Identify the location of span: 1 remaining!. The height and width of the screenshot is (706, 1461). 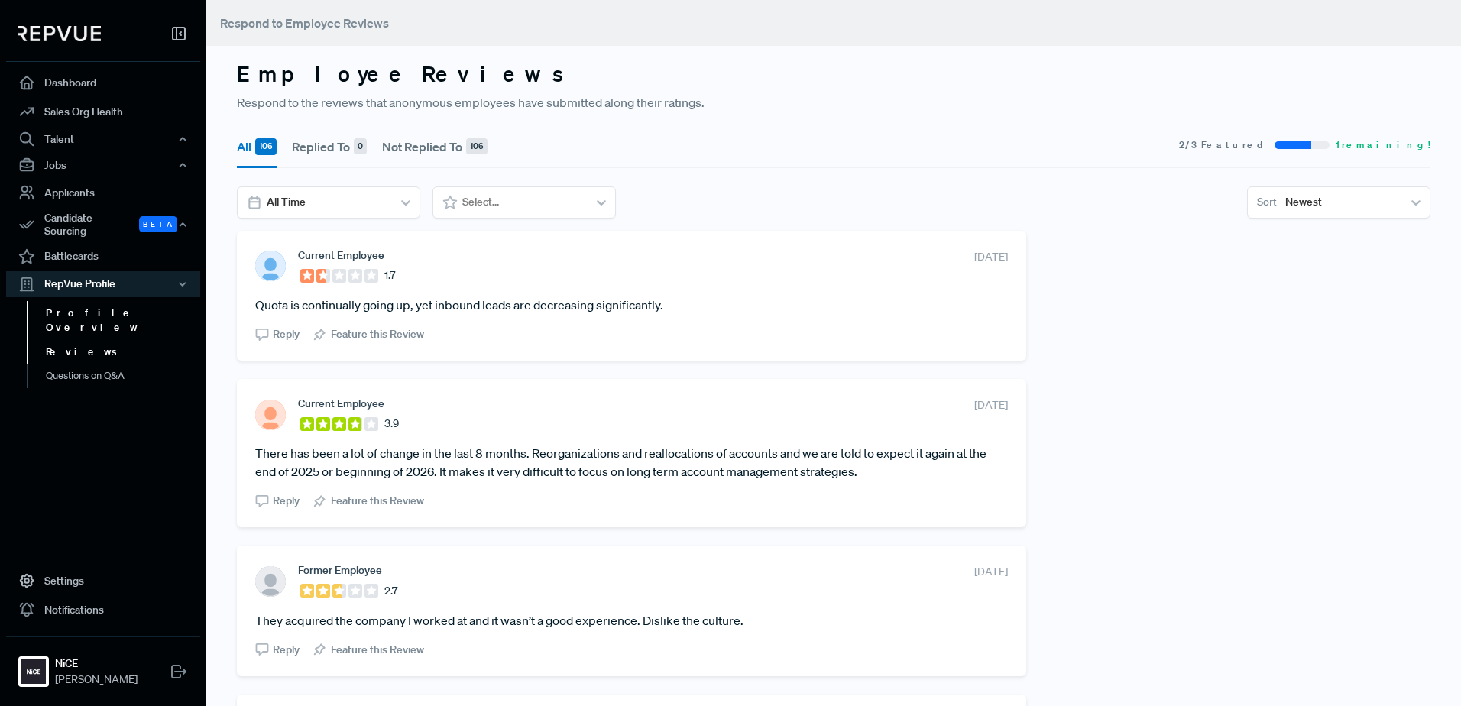
(1383, 145).